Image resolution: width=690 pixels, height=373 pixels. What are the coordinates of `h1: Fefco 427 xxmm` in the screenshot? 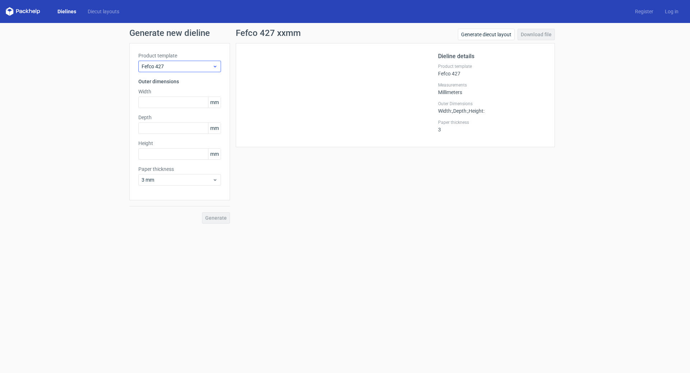 It's located at (268, 33).